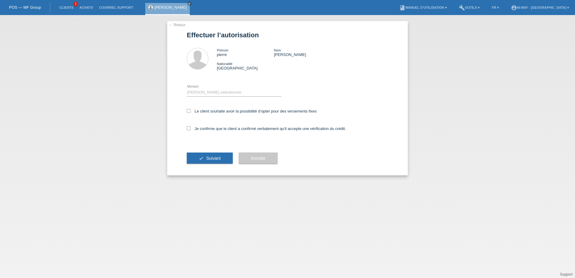 This screenshot has height=278, width=575. I want to click on h1: Effectuer l’autorisation, so click(288, 35).